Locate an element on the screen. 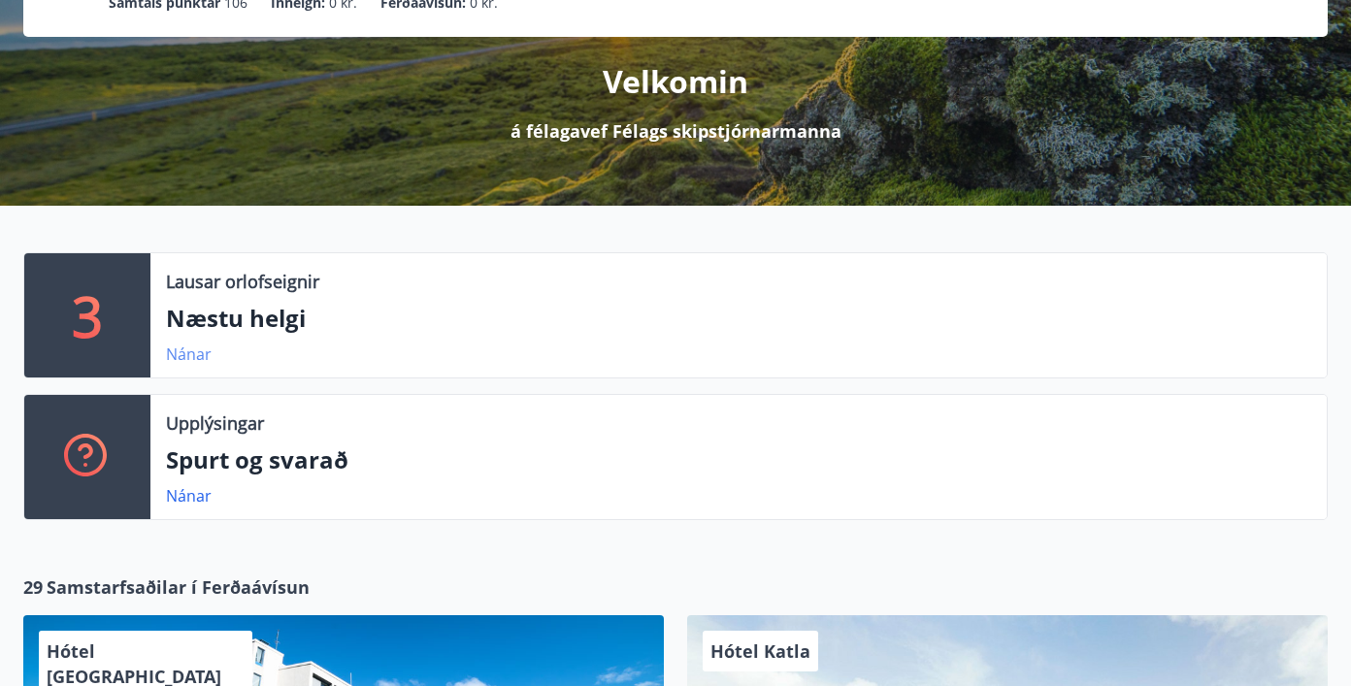 The height and width of the screenshot is (686, 1351). span: Hótel Katla is located at coordinates (760, 651).